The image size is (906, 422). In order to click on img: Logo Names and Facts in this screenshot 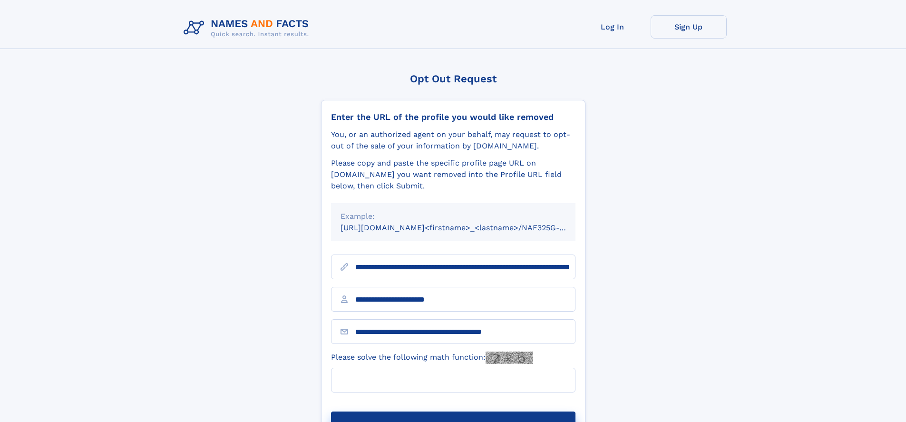, I will do `click(248, 28)`.